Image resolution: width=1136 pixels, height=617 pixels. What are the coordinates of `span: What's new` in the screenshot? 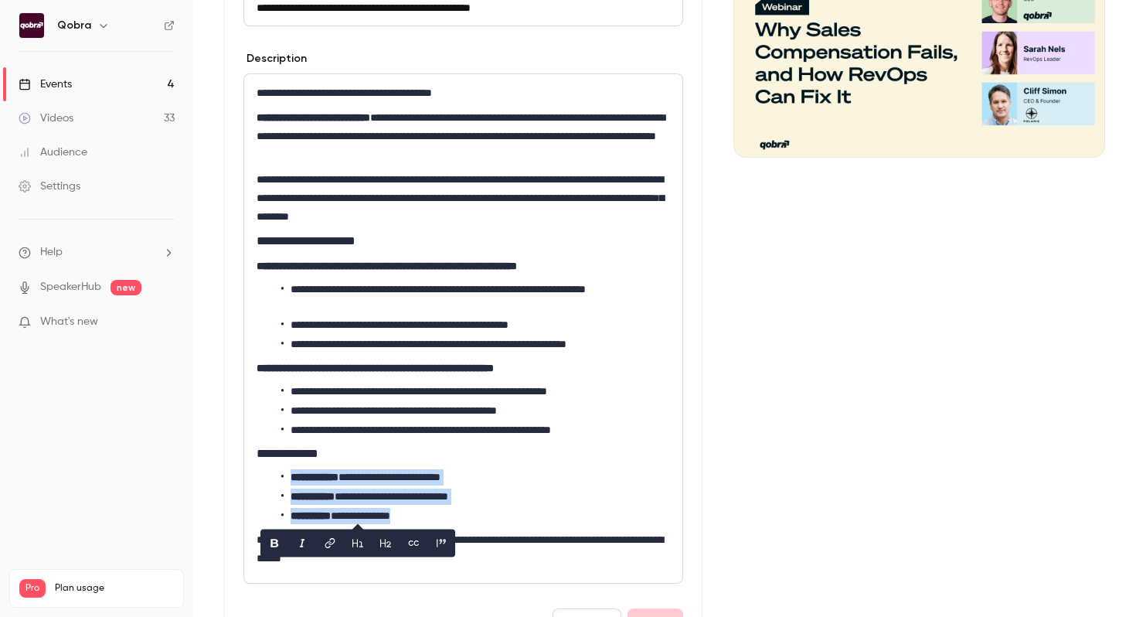 It's located at (69, 322).